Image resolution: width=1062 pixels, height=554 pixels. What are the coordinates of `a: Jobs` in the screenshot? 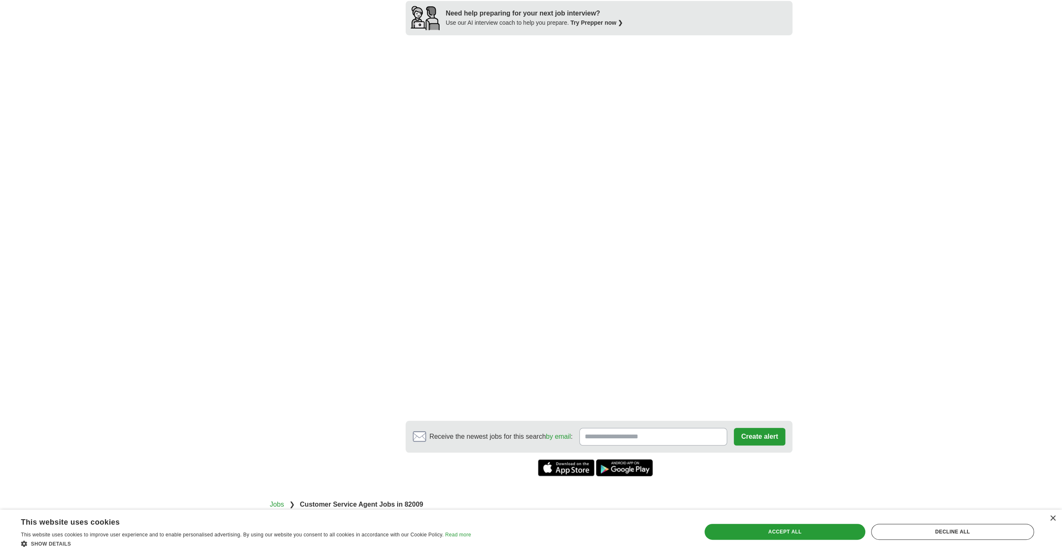 It's located at (277, 504).